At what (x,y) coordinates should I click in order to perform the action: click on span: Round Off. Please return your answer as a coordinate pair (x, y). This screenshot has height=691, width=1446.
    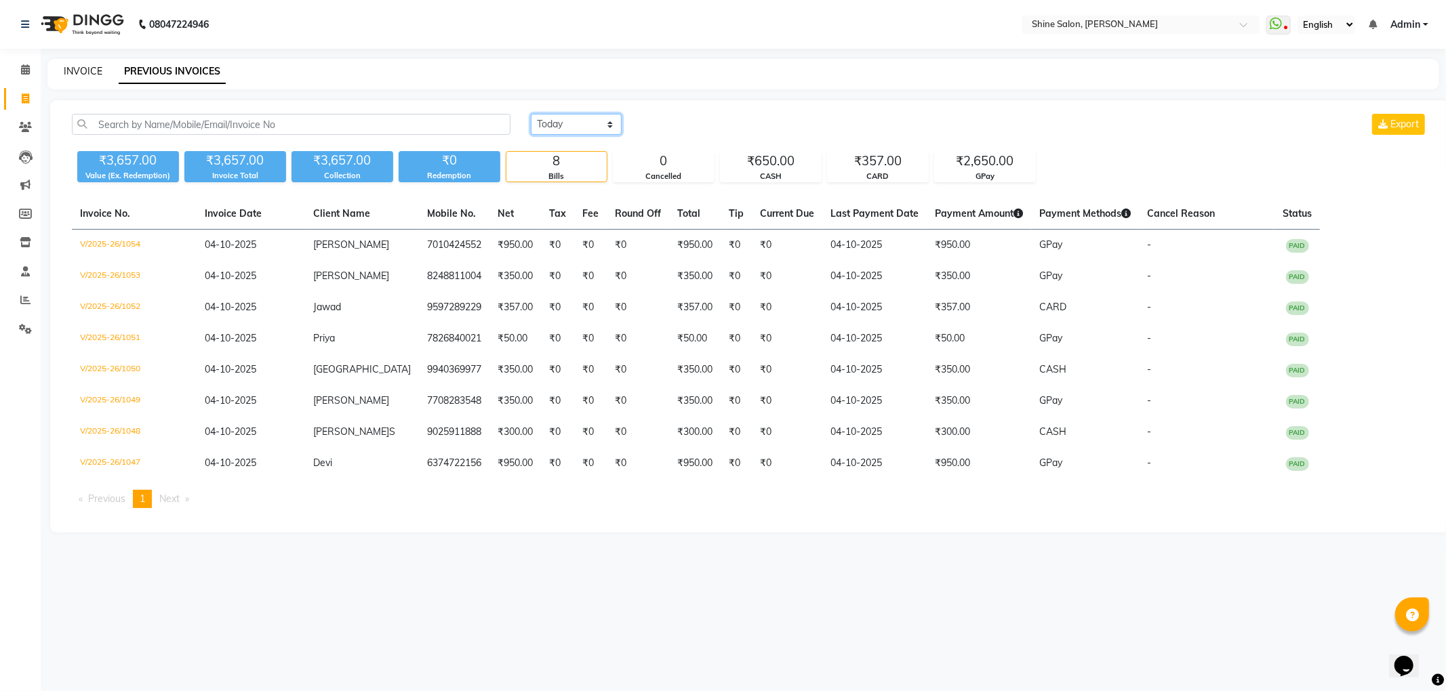
    Looking at the image, I should click on (638, 214).